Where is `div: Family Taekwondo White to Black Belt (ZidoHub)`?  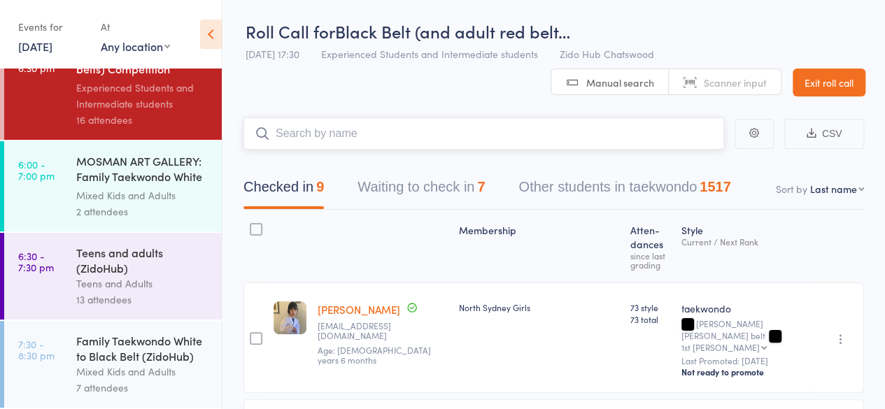 div: Family Taekwondo White to Black Belt (ZidoHub) is located at coordinates (143, 348).